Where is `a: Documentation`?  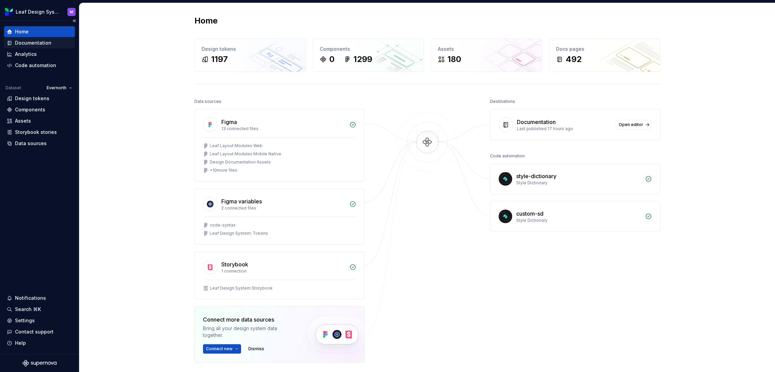
a: Documentation is located at coordinates (39, 43).